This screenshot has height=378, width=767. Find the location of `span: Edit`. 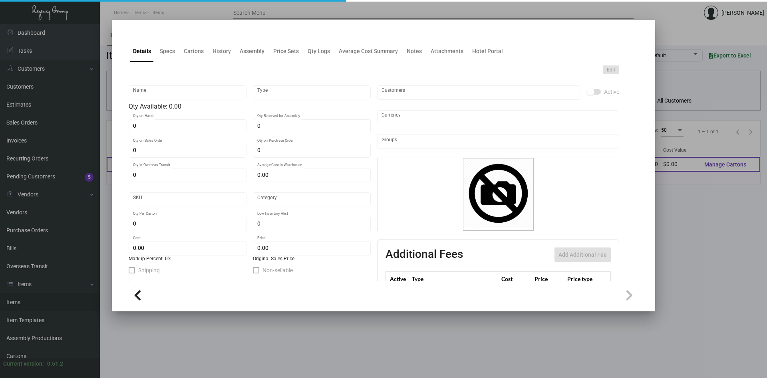

span: Edit is located at coordinates (611, 70).